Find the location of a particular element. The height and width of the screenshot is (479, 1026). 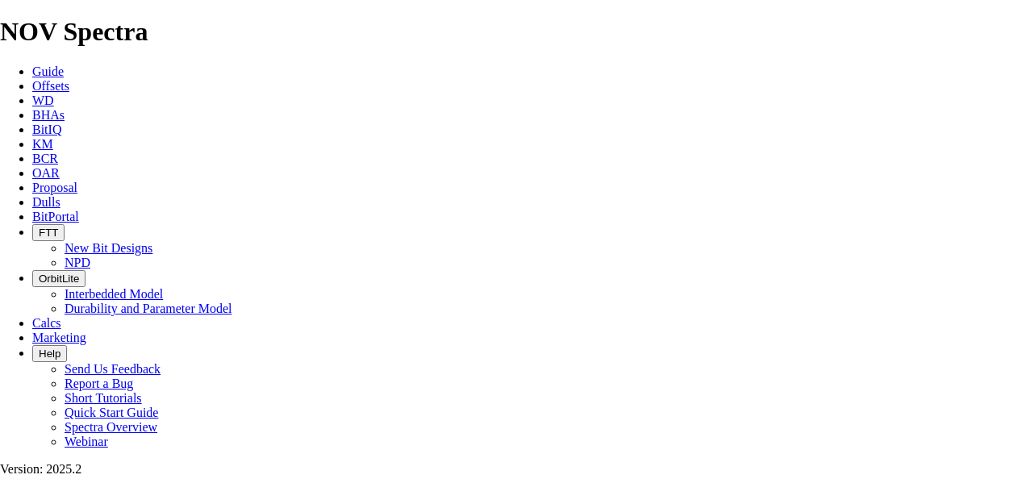

span: KM is located at coordinates (43, 144).